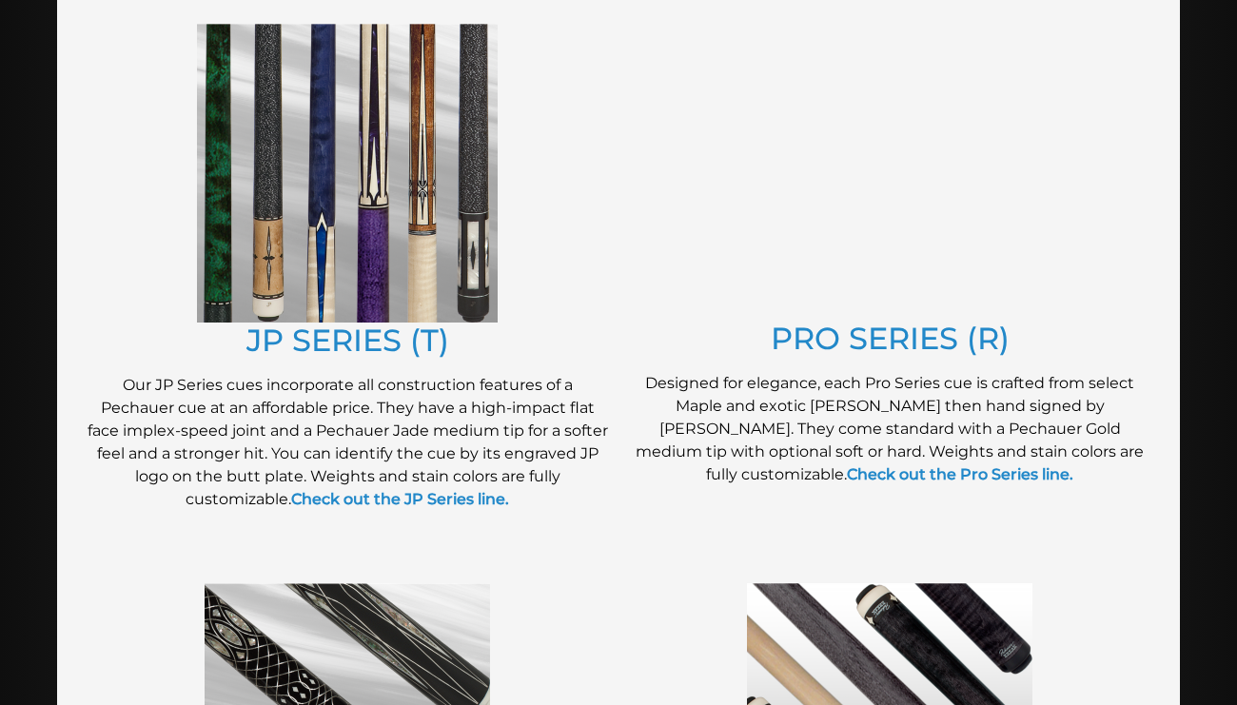  I want to click on a: PRO SERIES (R), so click(890, 338).